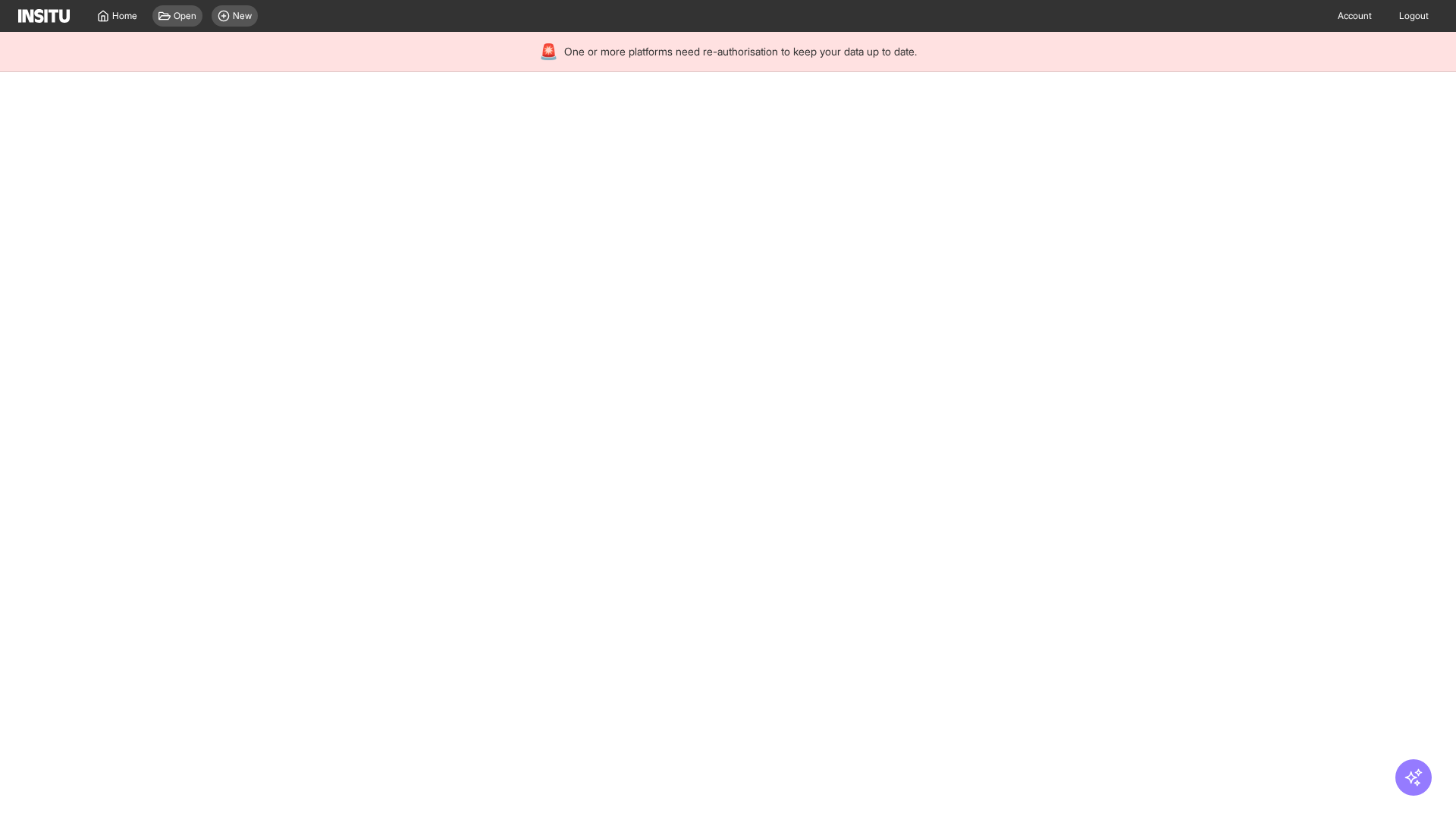  I want to click on span: New, so click(242, 16).